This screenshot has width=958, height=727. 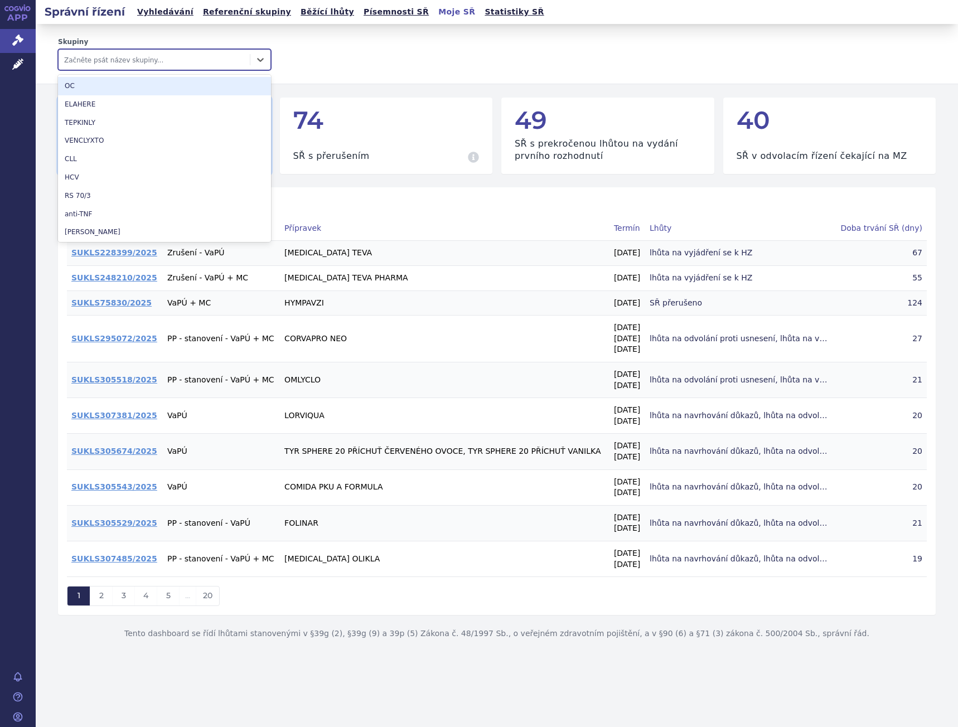 I want to click on span: 1, so click(x=79, y=596).